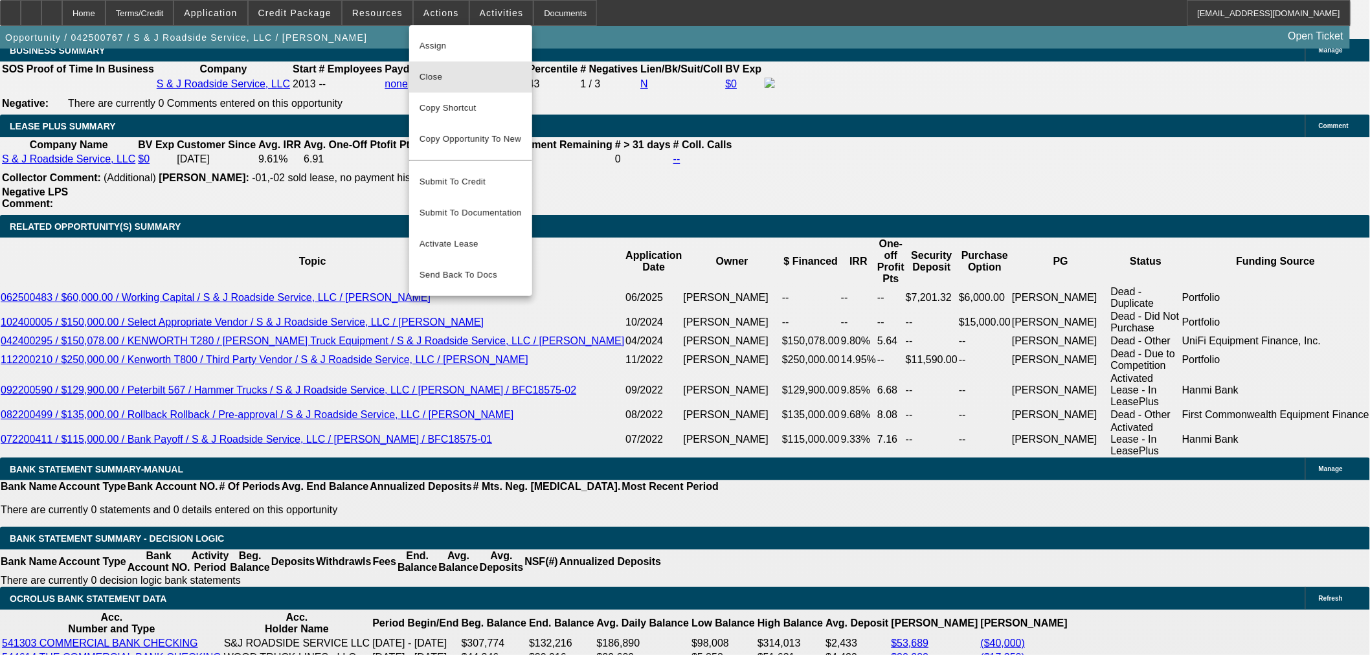 The height and width of the screenshot is (655, 1370). What do you see at coordinates (470, 139) in the screenshot?
I see `span: Copy Opportunity To New` at bounding box center [470, 139].